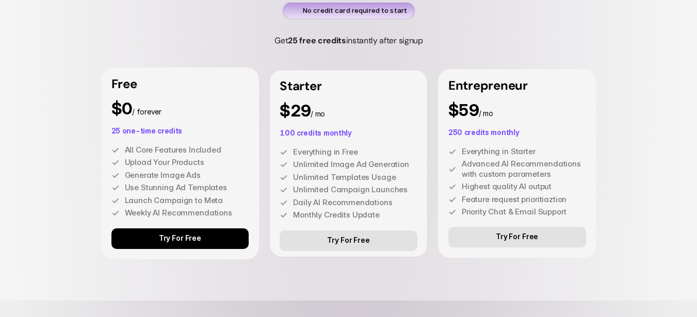 The image size is (697, 317). What do you see at coordinates (180, 109) in the screenshot?
I see `p: / forever` at bounding box center [180, 109].